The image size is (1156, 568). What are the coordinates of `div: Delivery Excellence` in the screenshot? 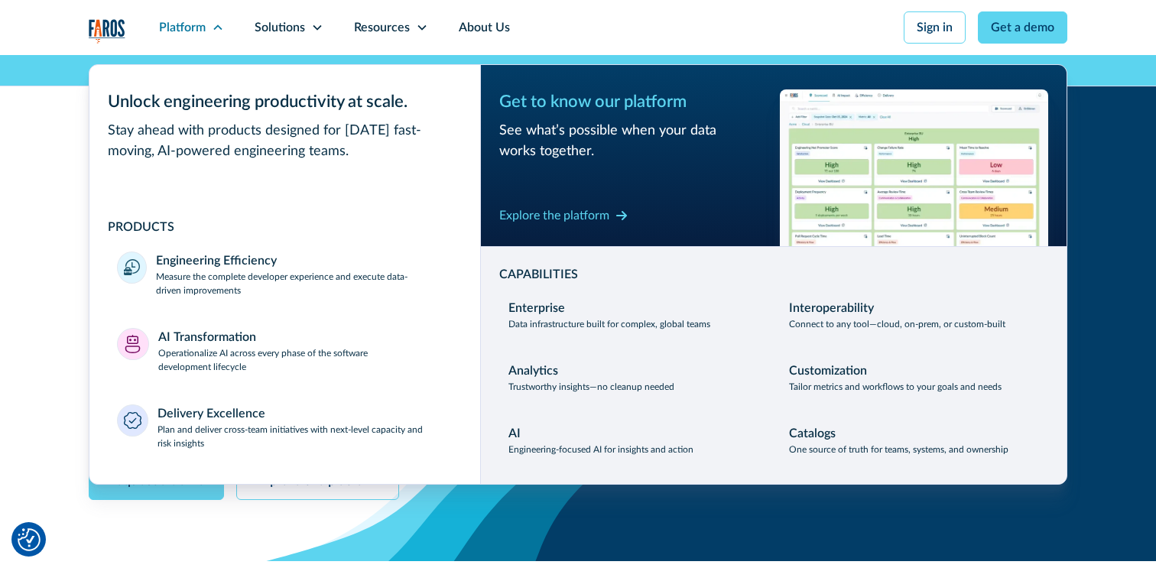 It's located at (211, 414).